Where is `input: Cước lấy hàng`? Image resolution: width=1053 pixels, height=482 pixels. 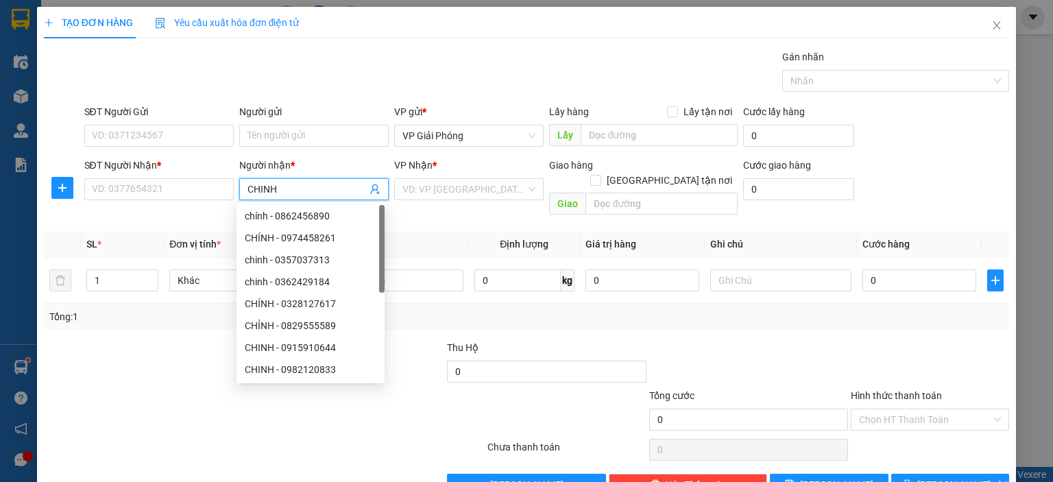
input: Cước lấy hàng is located at coordinates (799, 136).